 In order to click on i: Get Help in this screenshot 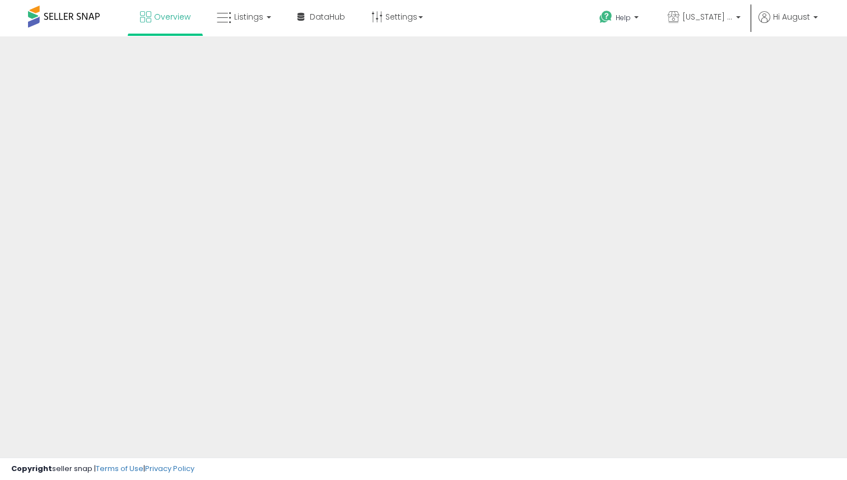, I will do `click(605, 17)`.